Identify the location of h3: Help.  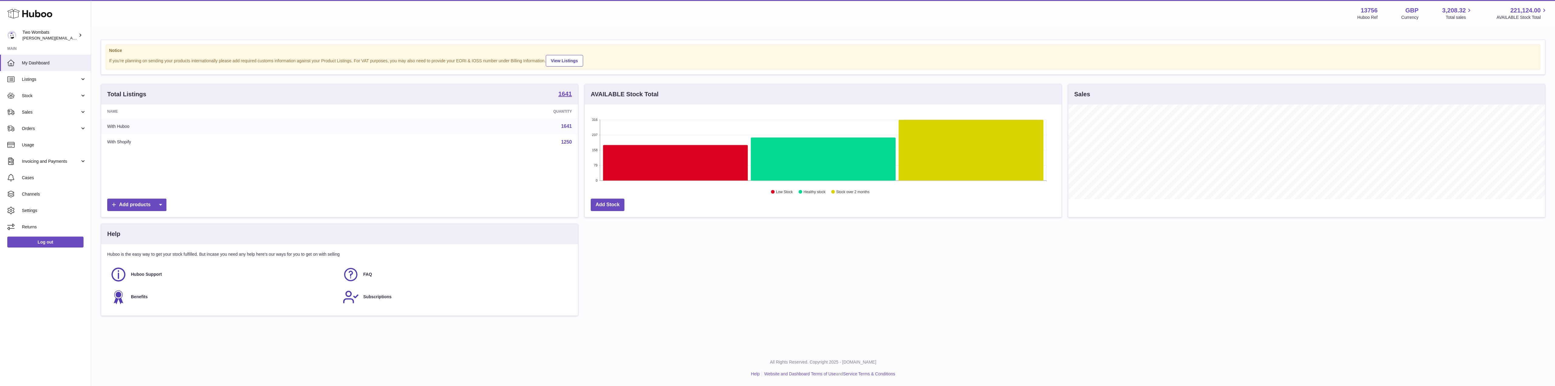
(114, 234).